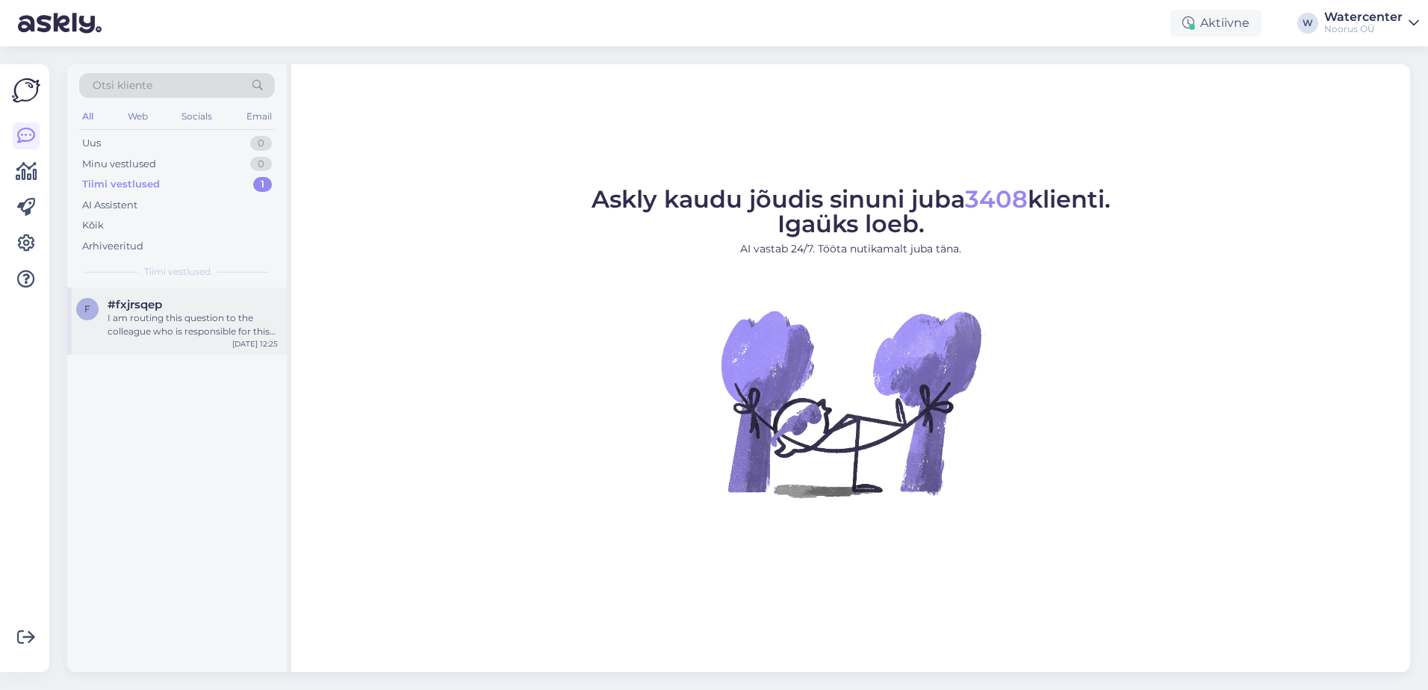 The height and width of the screenshot is (690, 1428). Describe the element at coordinates (262, 184) in the screenshot. I see `div: 1` at that location.